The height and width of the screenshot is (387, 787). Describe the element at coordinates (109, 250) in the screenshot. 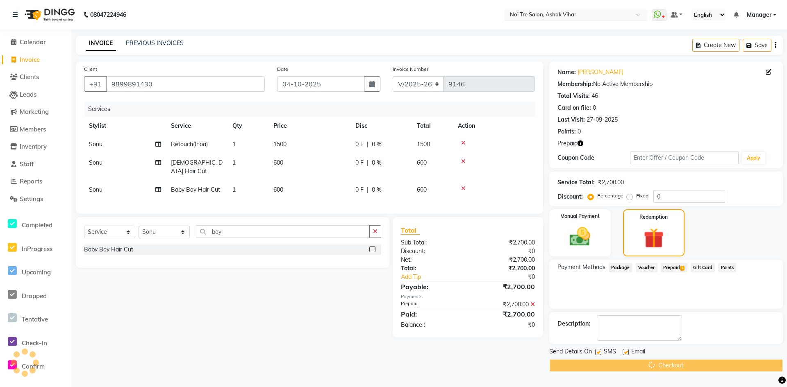

I see `div: Baby Boy Hair Cut` at that location.